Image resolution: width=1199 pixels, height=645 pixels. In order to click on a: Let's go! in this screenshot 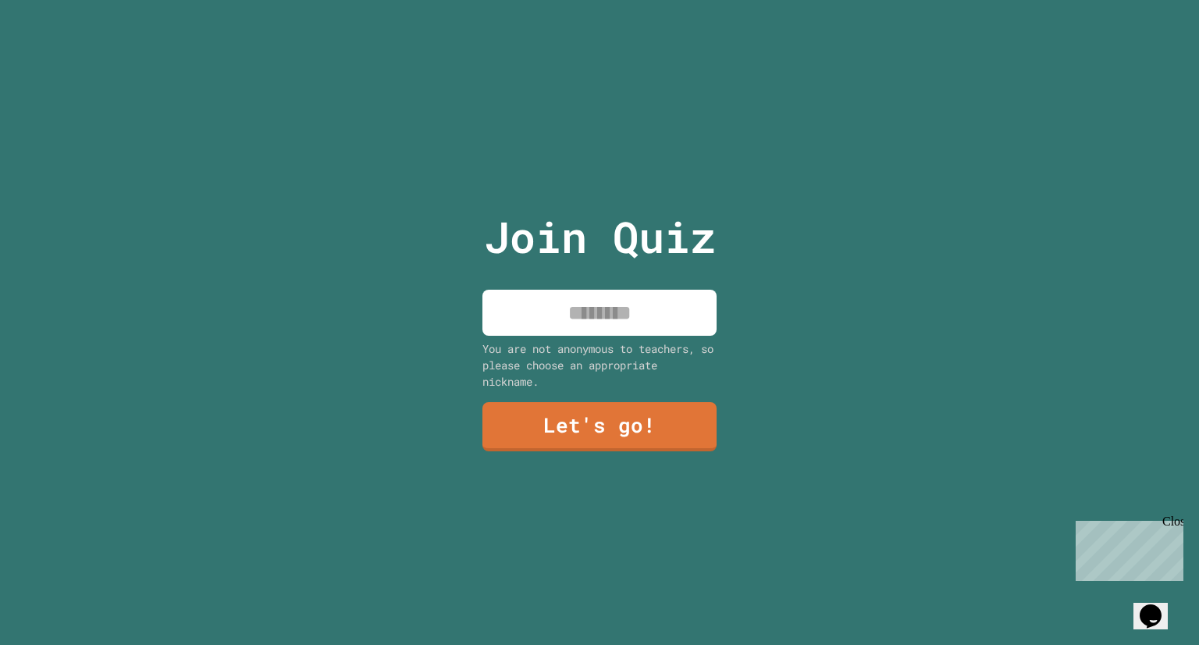, I will do `click(600, 426)`.